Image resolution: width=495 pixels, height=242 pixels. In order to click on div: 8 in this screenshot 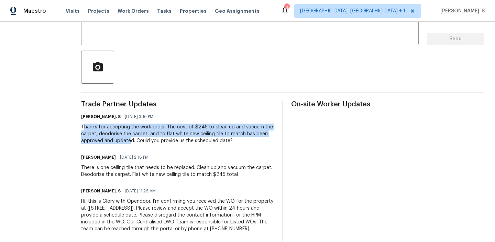, I will do `click(287, 8)`.